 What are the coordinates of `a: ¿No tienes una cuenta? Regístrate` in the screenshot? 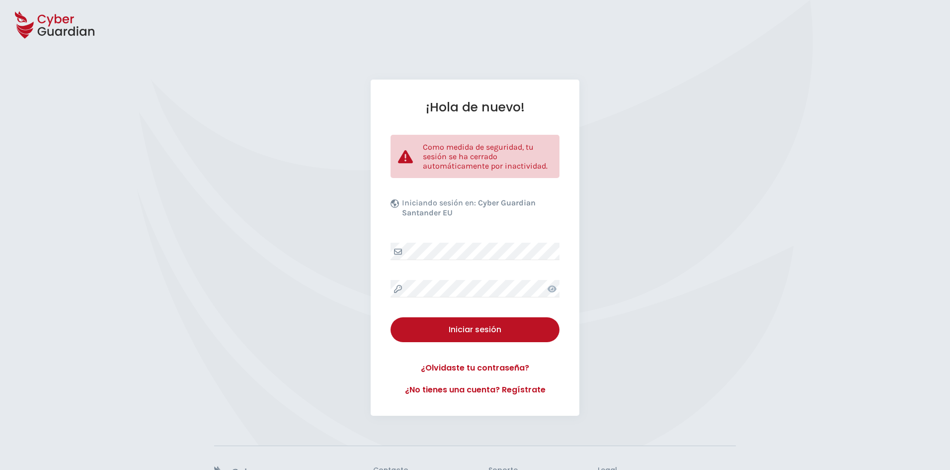 It's located at (475, 390).